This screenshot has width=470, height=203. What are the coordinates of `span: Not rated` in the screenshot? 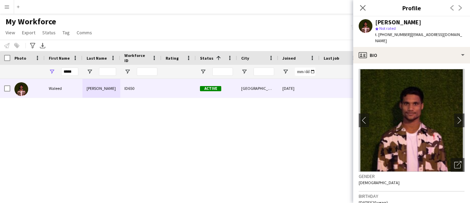 It's located at (387, 28).